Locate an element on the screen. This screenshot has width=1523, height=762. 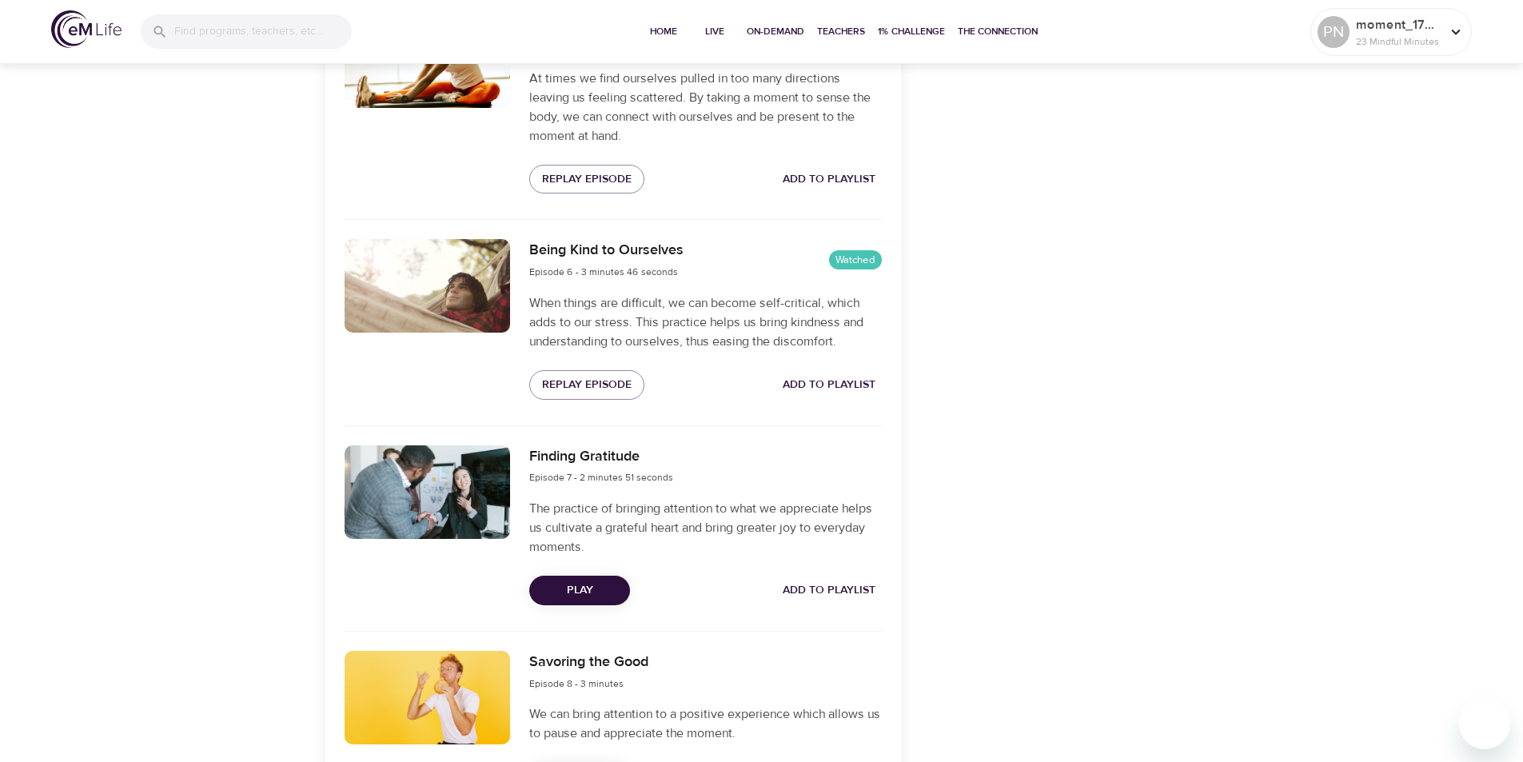
span: Play is located at coordinates (580, 590).